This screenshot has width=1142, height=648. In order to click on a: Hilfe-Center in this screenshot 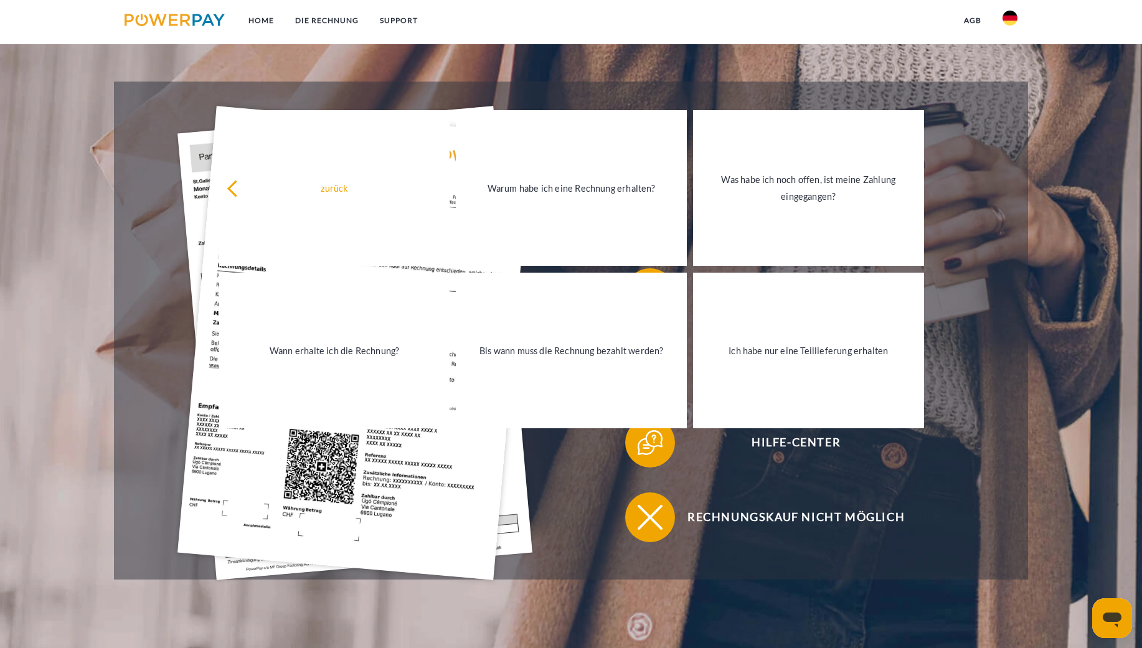, I will do `click(787, 443)`.